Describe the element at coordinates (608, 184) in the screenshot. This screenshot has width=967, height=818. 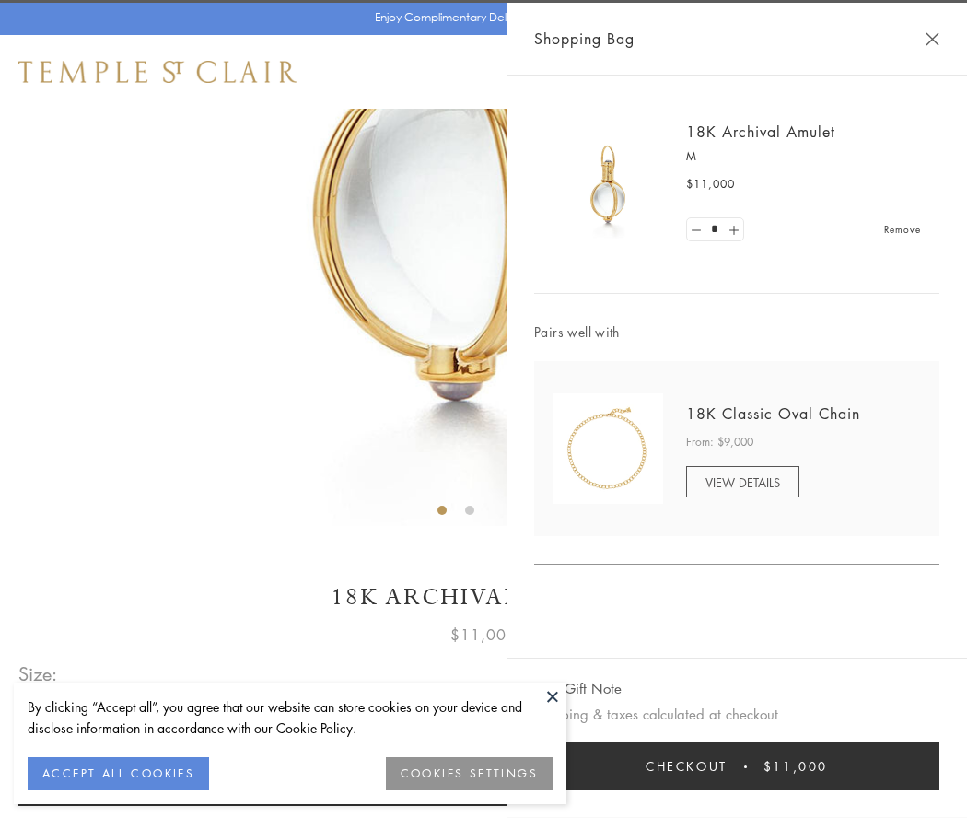
I see `img: 18K Archival Amulet` at that location.